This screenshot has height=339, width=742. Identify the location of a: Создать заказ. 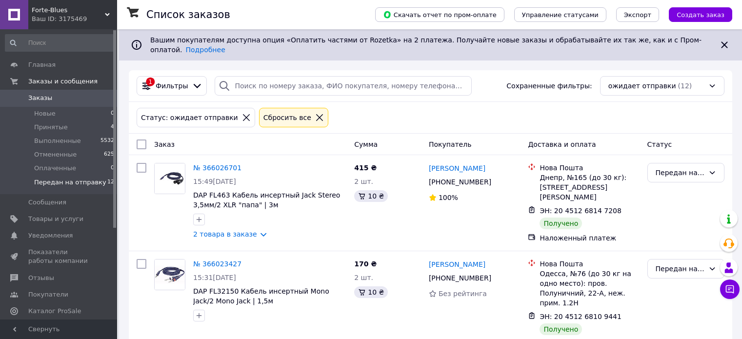
(695, 14).